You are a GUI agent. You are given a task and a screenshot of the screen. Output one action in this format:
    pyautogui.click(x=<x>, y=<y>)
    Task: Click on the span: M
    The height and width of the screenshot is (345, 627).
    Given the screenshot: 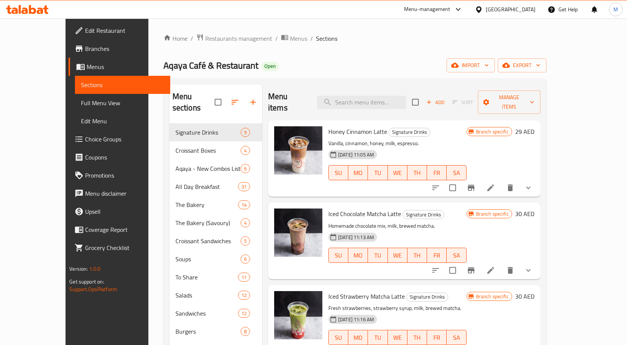 What is the action you would take?
    pyautogui.click(x=616, y=9)
    